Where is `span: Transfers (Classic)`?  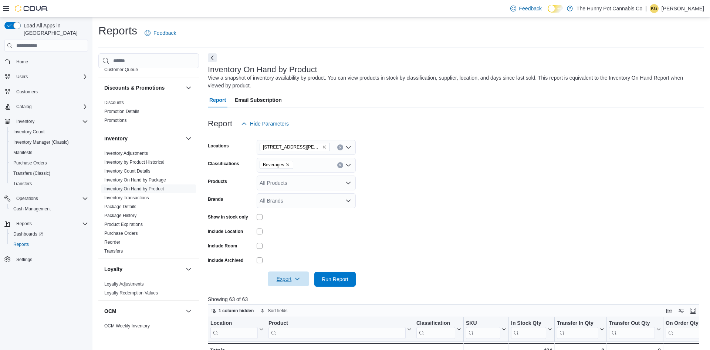 span: Transfers (Classic) is located at coordinates (49, 173).